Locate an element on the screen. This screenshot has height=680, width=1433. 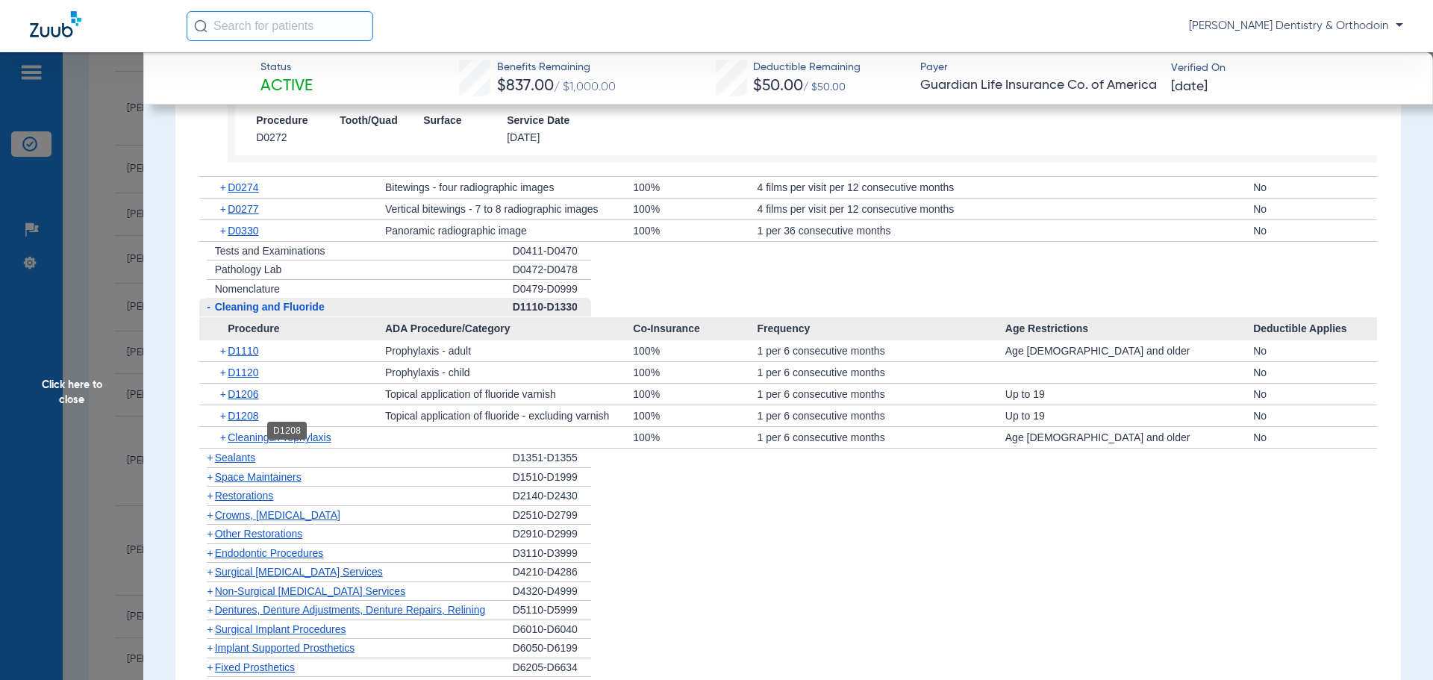
div: Topical application of fluoride varnish is located at coordinates (509, 394).